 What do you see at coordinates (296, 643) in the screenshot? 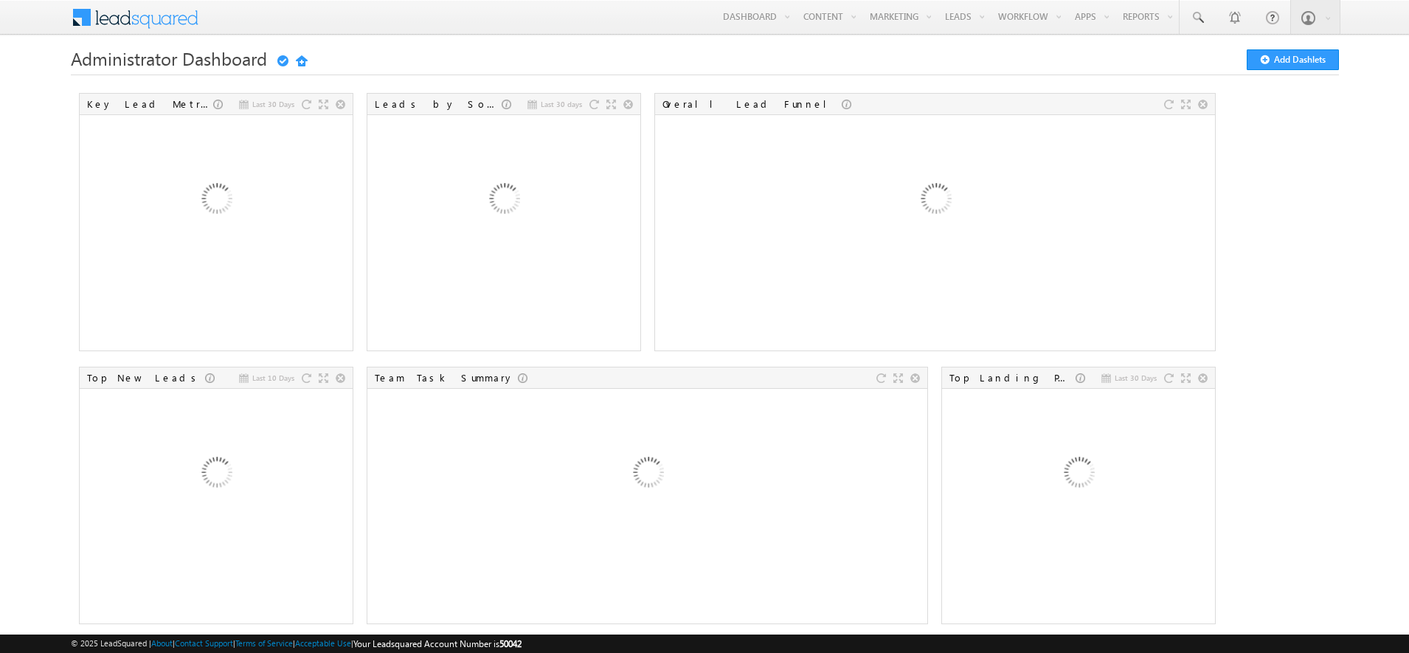
I see `span: © 2025 LeadSquared | | | | |` at bounding box center [296, 643].